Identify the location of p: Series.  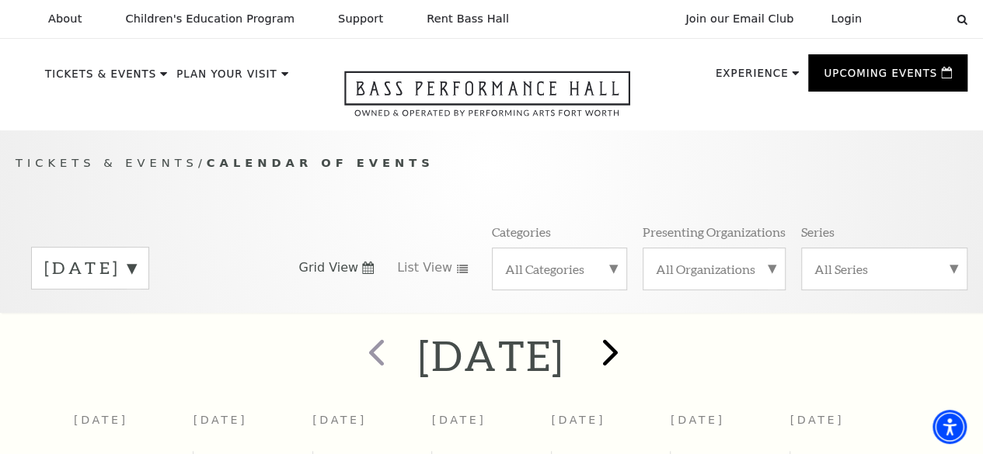
(817, 231).